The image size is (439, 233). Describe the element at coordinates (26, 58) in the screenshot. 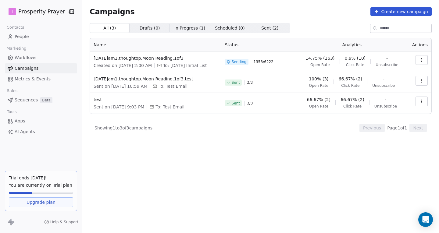

I see `span: Workflows` at that location.